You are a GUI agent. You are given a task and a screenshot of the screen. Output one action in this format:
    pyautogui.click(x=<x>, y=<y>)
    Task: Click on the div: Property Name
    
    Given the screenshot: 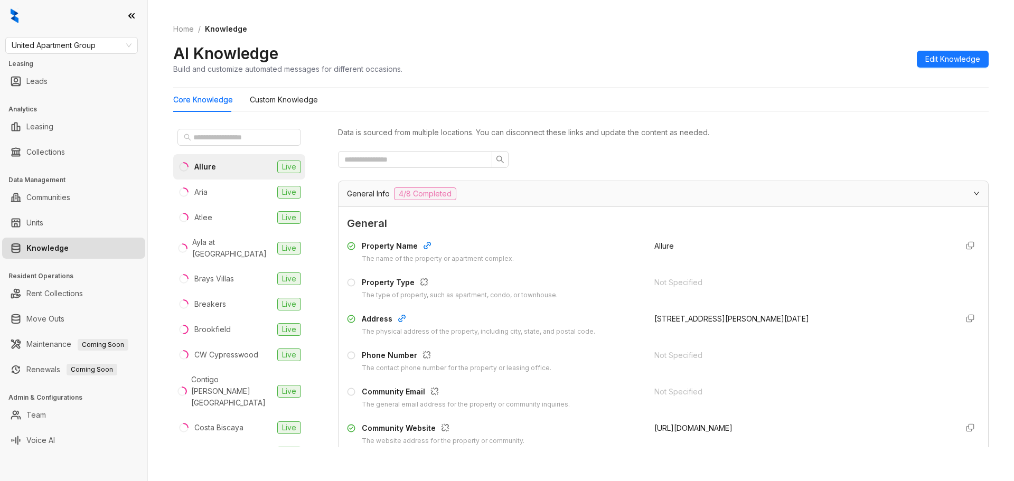 What is the action you would take?
    pyautogui.click(x=438, y=247)
    